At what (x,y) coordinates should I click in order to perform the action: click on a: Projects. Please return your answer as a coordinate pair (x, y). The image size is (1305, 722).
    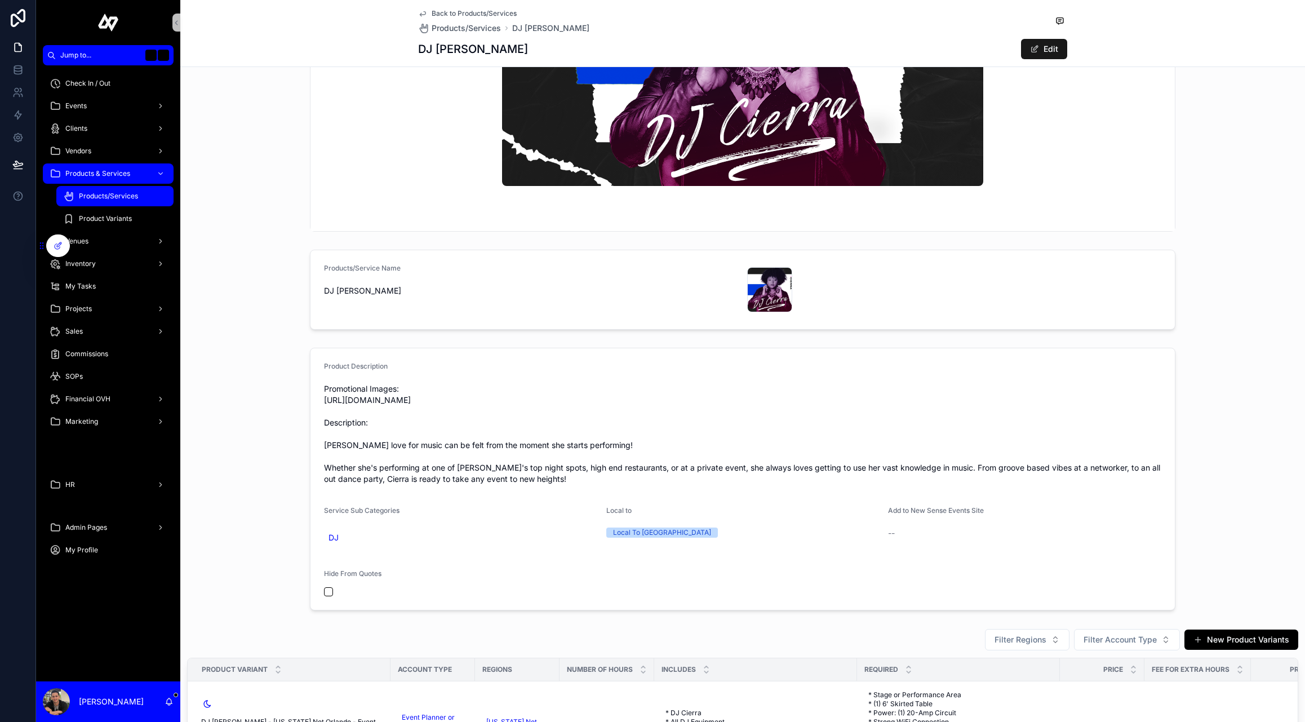
    Looking at the image, I should click on (108, 309).